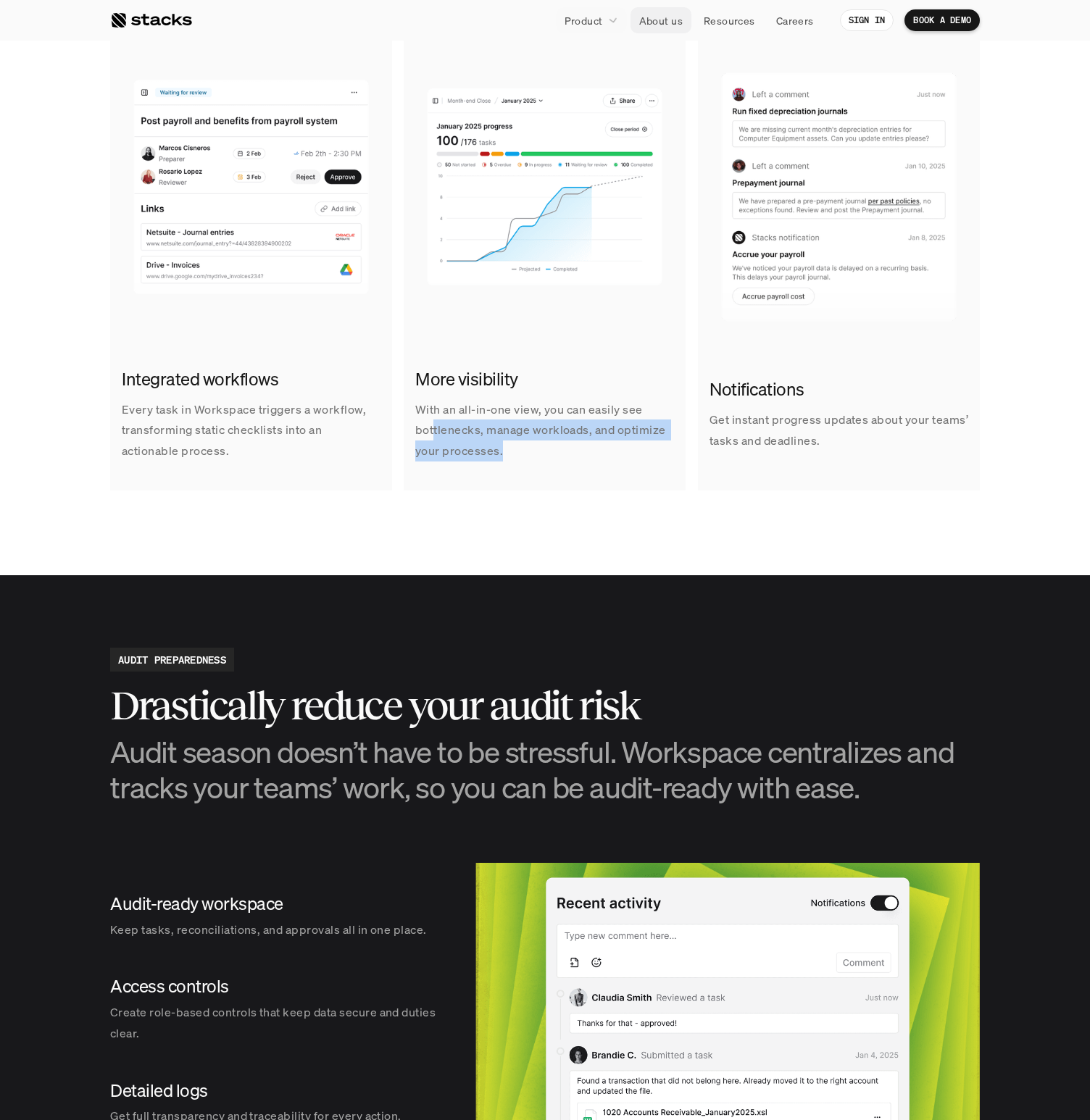  Describe the element at coordinates (867, 20) in the screenshot. I see `p: SIGN IN` at that location.